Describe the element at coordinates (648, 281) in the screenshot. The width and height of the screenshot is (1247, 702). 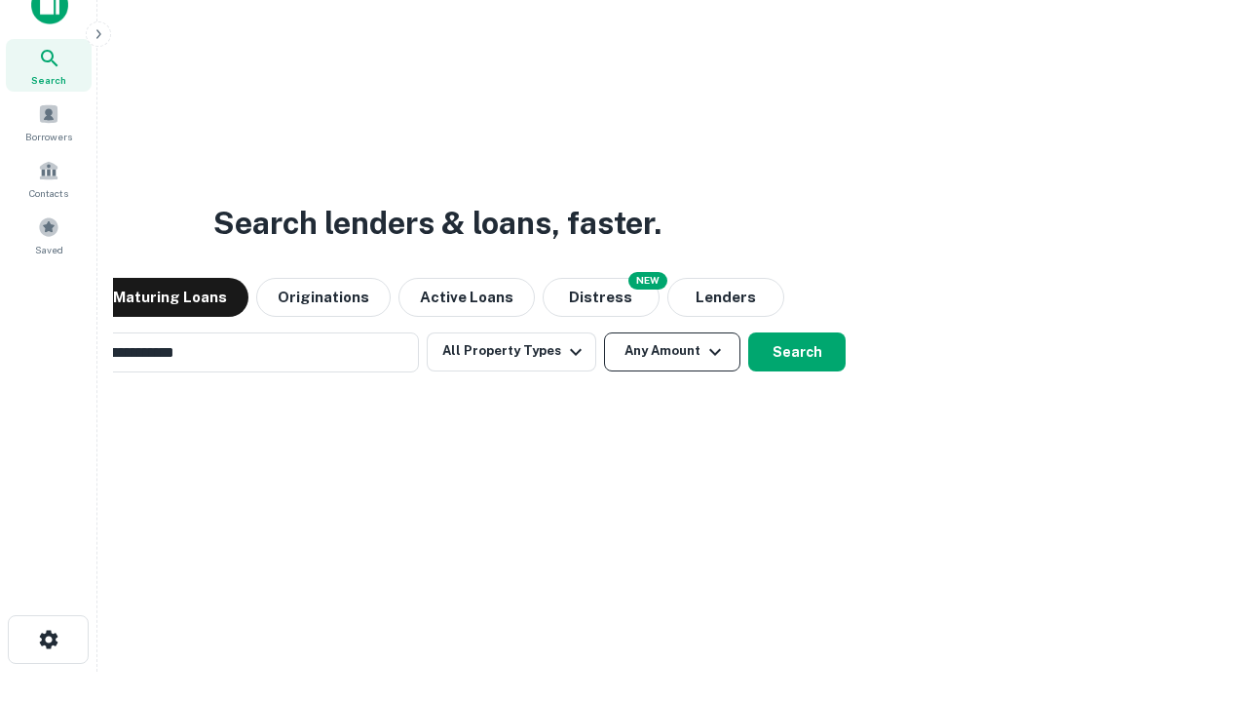
I see `div: NEW` at that location.